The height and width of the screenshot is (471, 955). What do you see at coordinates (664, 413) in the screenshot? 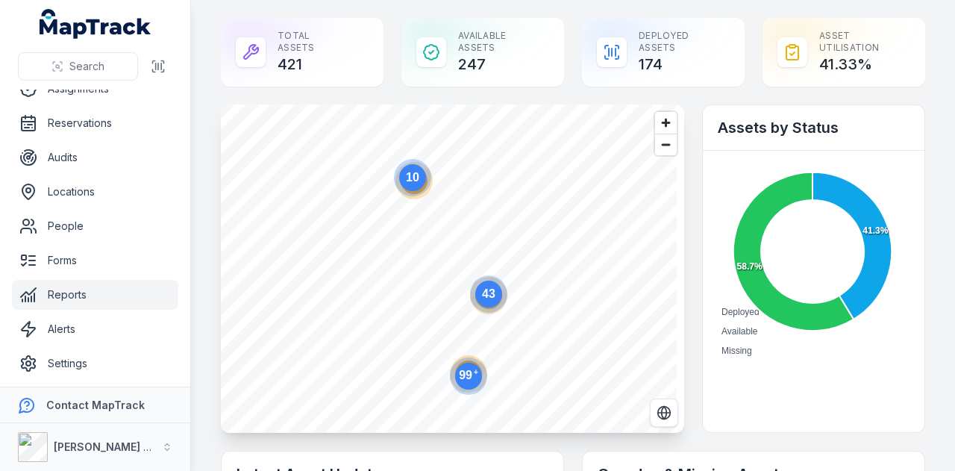
I see `button: Switch to Satellite View` at bounding box center [664, 413].